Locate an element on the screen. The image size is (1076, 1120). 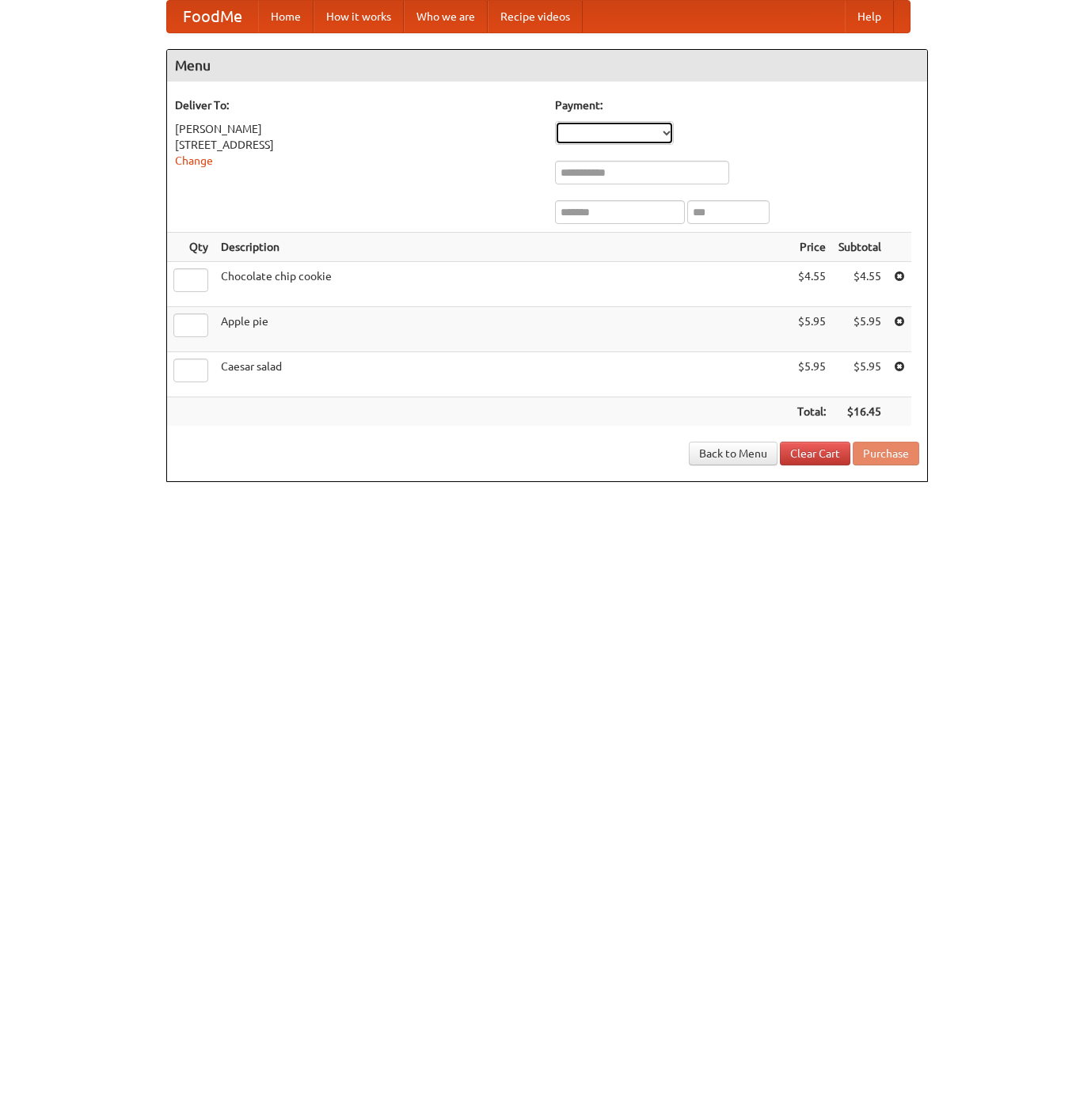
th: Price is located at coordinates (812, 247).